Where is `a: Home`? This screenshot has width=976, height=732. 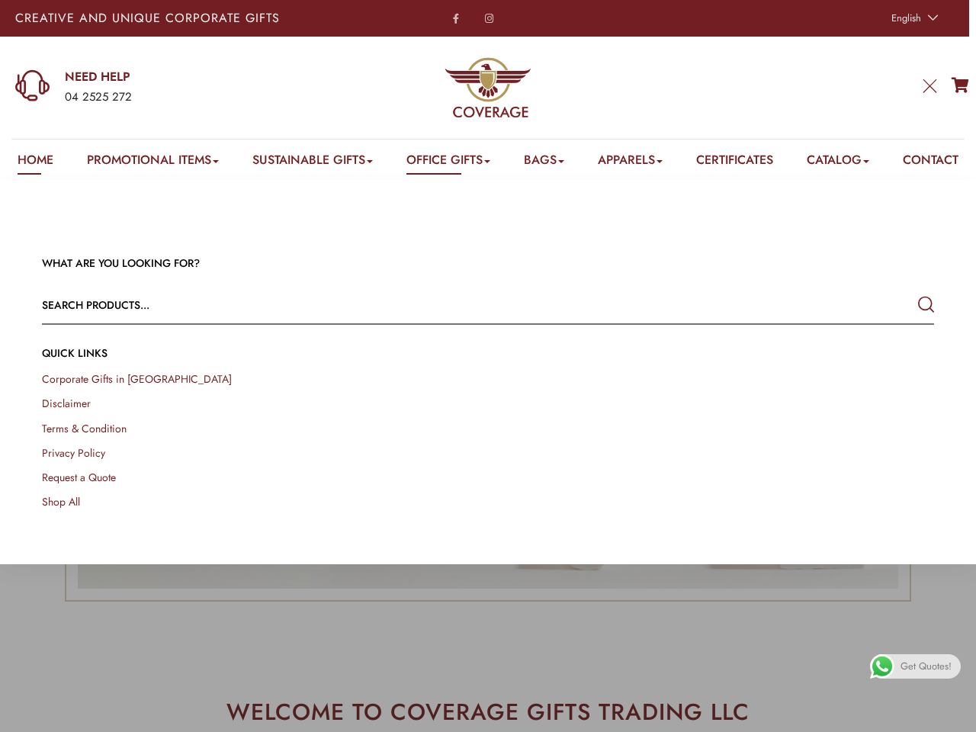
a: Home is located at coordinates (35, 162).